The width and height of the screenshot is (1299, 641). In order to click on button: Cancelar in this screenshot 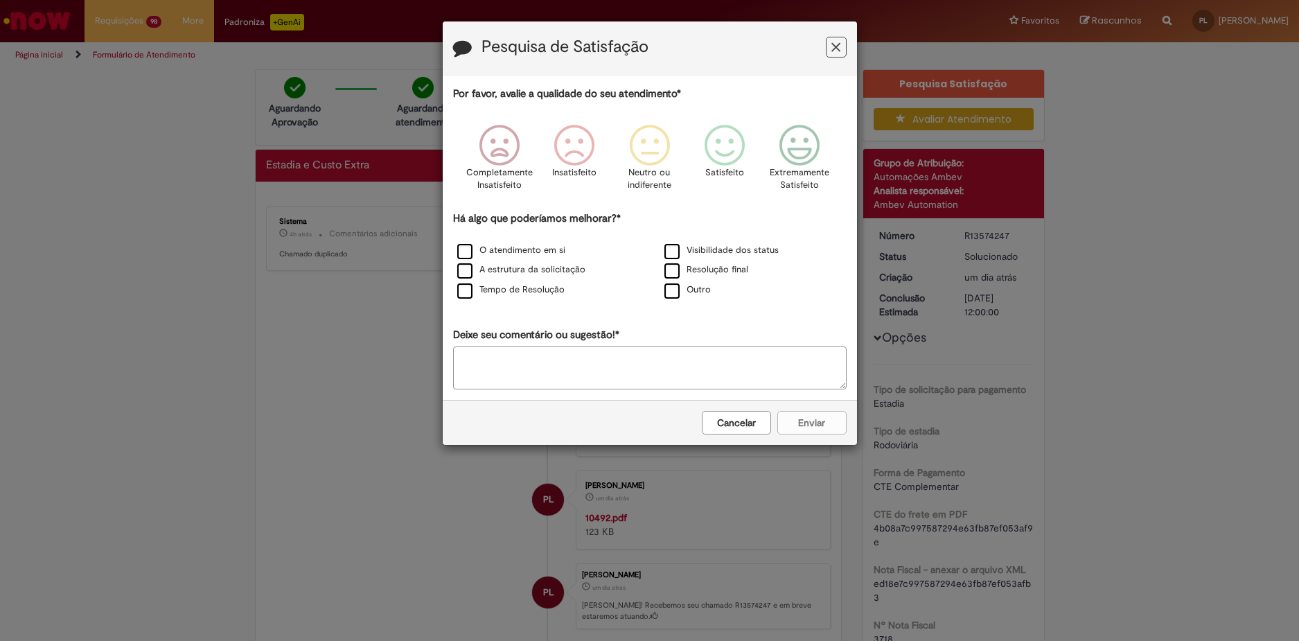, I will do `click(737, 423)`.